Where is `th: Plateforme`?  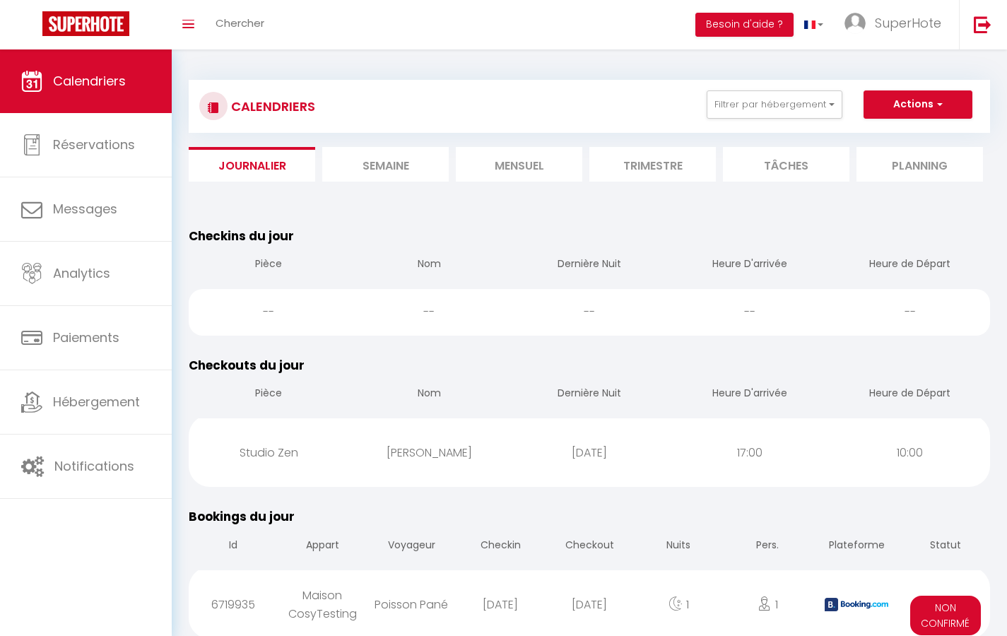 th: Plateforme is located at coordinates (856, 546).